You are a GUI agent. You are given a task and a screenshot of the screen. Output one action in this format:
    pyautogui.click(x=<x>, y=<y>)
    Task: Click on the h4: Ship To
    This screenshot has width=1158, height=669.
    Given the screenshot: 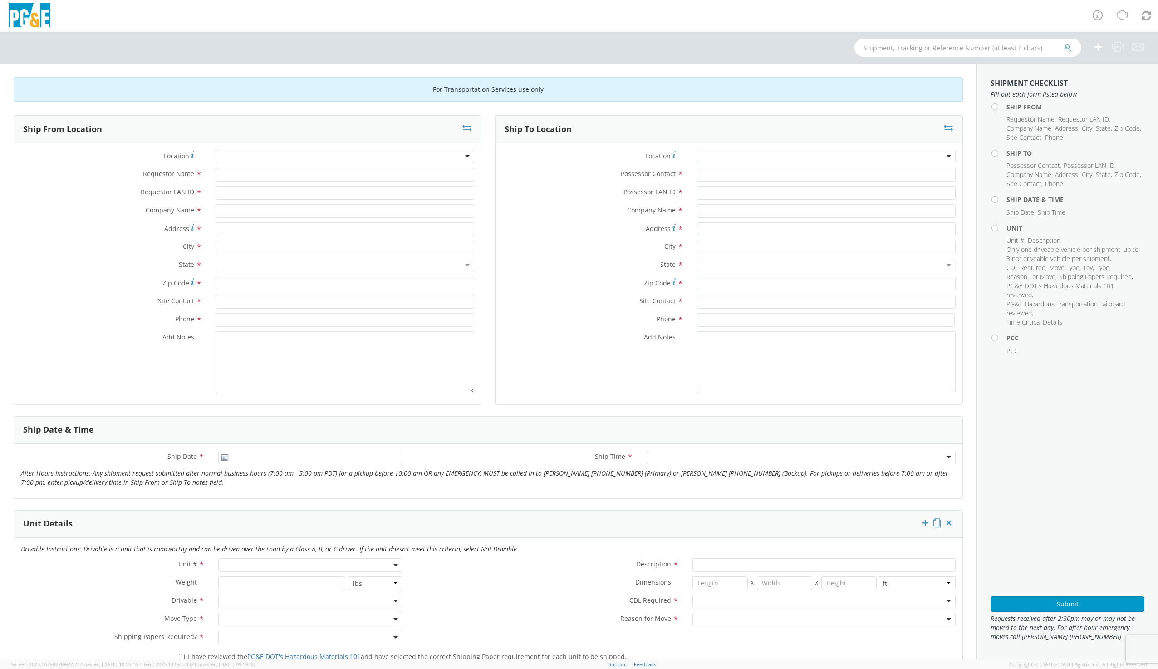 What is the action you would take?
    pyautogui.click(x=1076, y=153)
    